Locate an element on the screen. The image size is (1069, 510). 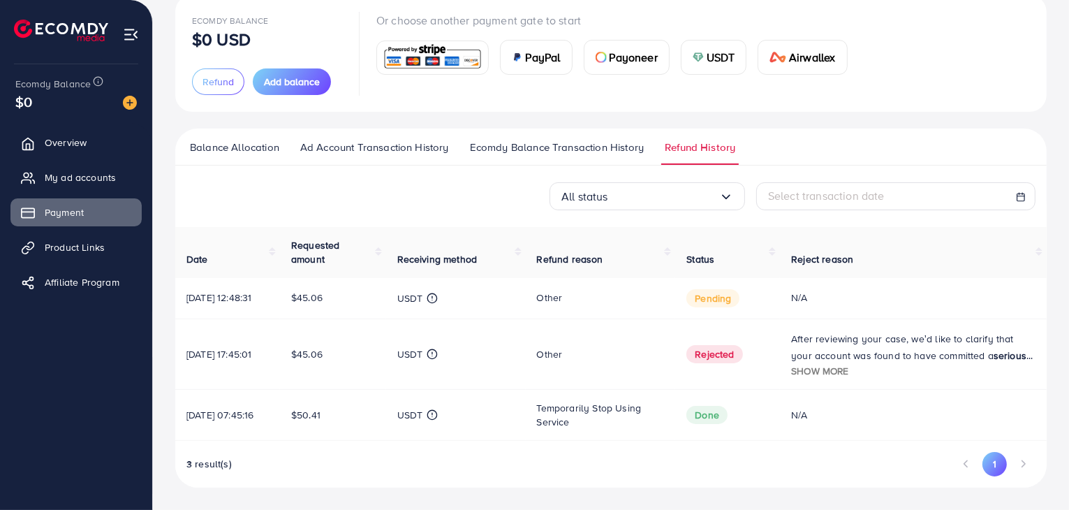
span: USDT is located at coordinates (721, 57).